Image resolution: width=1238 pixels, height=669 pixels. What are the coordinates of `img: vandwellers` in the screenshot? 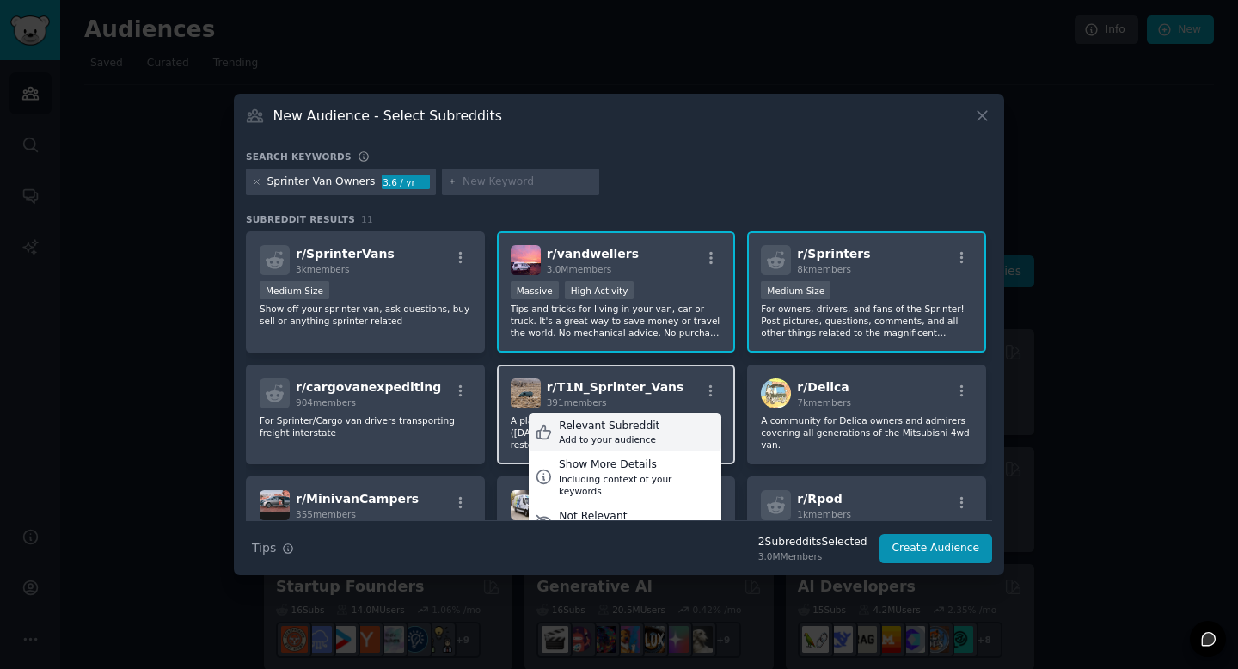 It's located at (525, 260).